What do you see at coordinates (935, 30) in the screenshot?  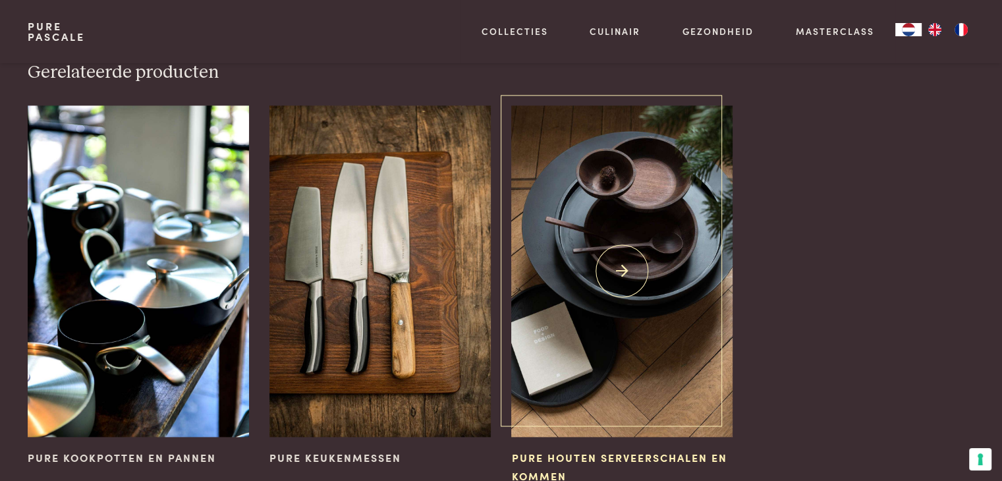 I see `aside: Language selected: Nederlands` at bounding box center [935, 30].